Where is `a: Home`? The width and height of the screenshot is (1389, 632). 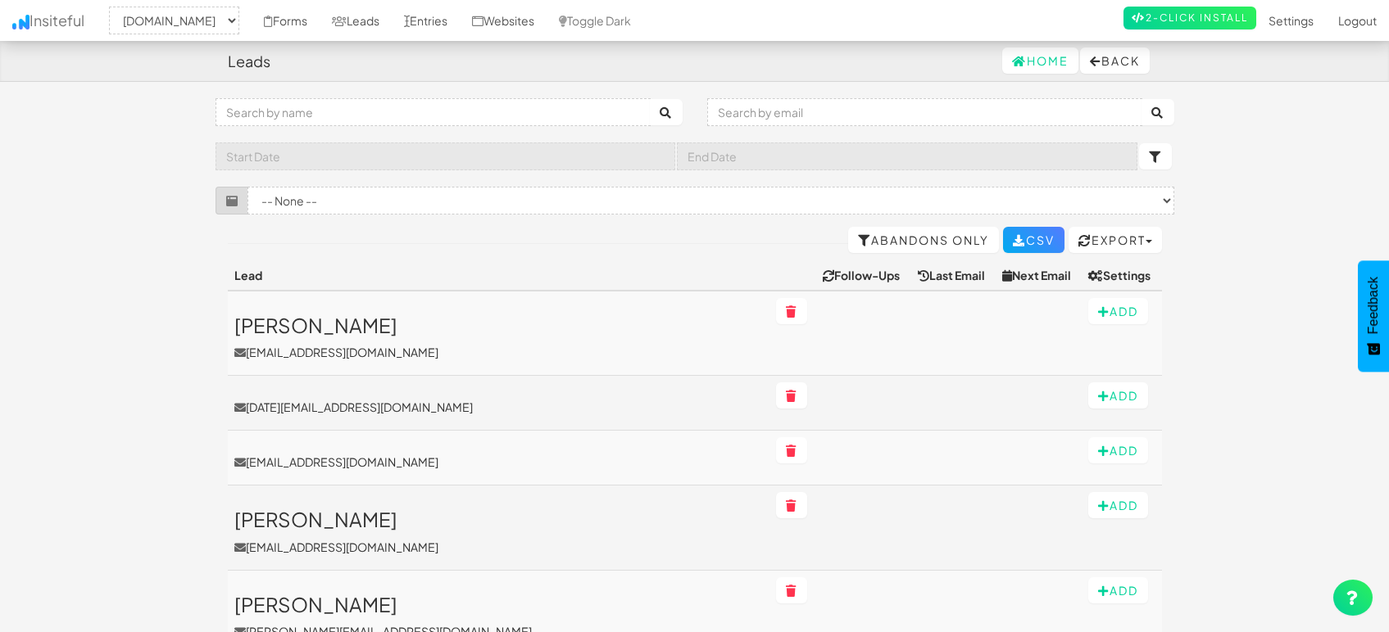 a: Home is located at coordinates (1040, 61).